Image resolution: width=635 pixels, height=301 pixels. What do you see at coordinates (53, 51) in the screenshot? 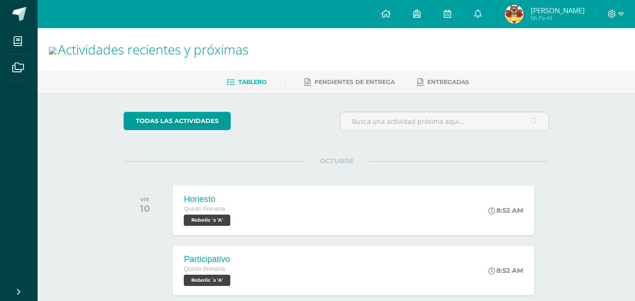
I see `img: bow.png` at bounding box center [53, 51].